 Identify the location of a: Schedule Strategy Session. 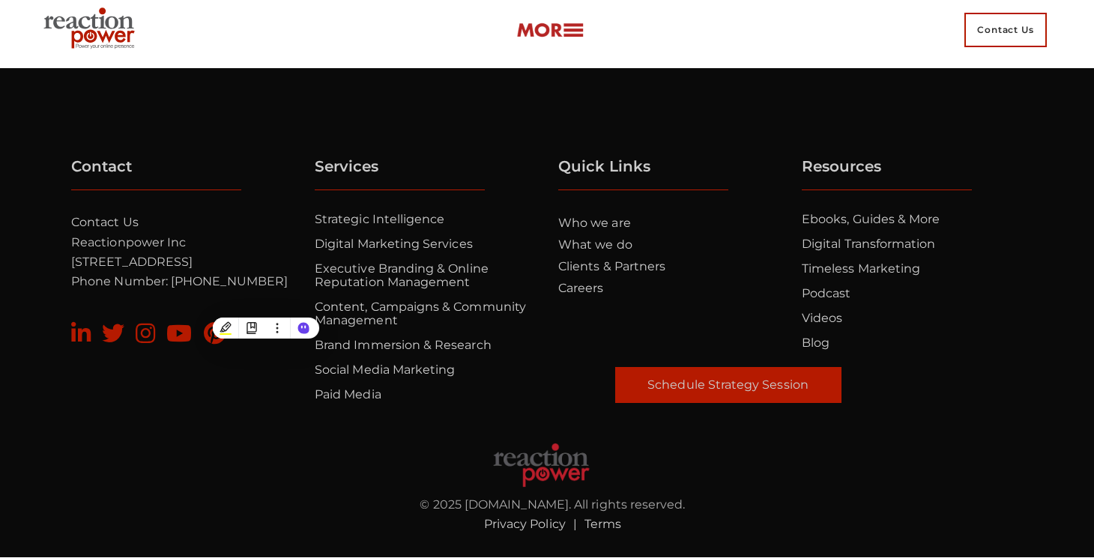
(729, 385).